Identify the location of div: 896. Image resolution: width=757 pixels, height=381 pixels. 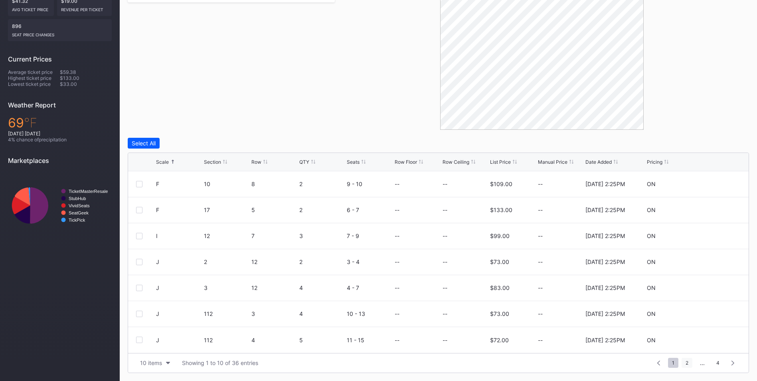
(60, 30).